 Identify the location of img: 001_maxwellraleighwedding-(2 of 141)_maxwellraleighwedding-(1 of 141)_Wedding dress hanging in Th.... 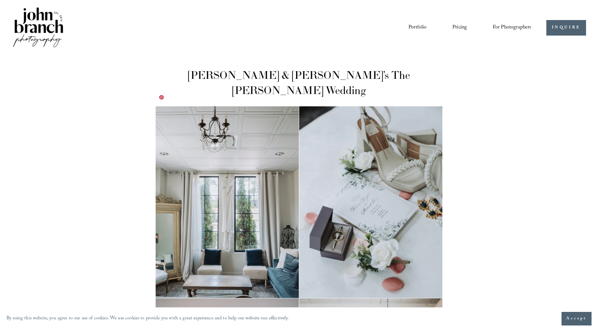
(299, 202).